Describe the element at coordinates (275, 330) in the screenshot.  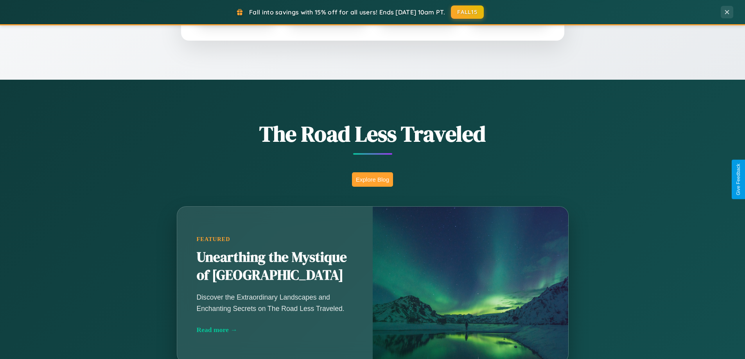
I see `div: Read more →` at that location.